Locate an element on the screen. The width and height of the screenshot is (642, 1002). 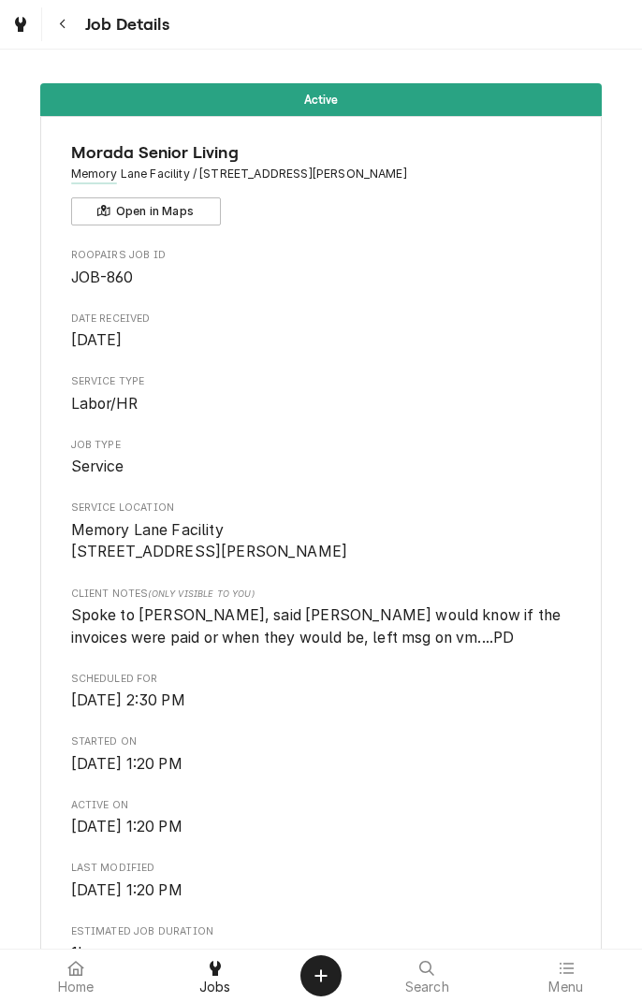
span: JOB-860 is located at coordinates (102, 277).